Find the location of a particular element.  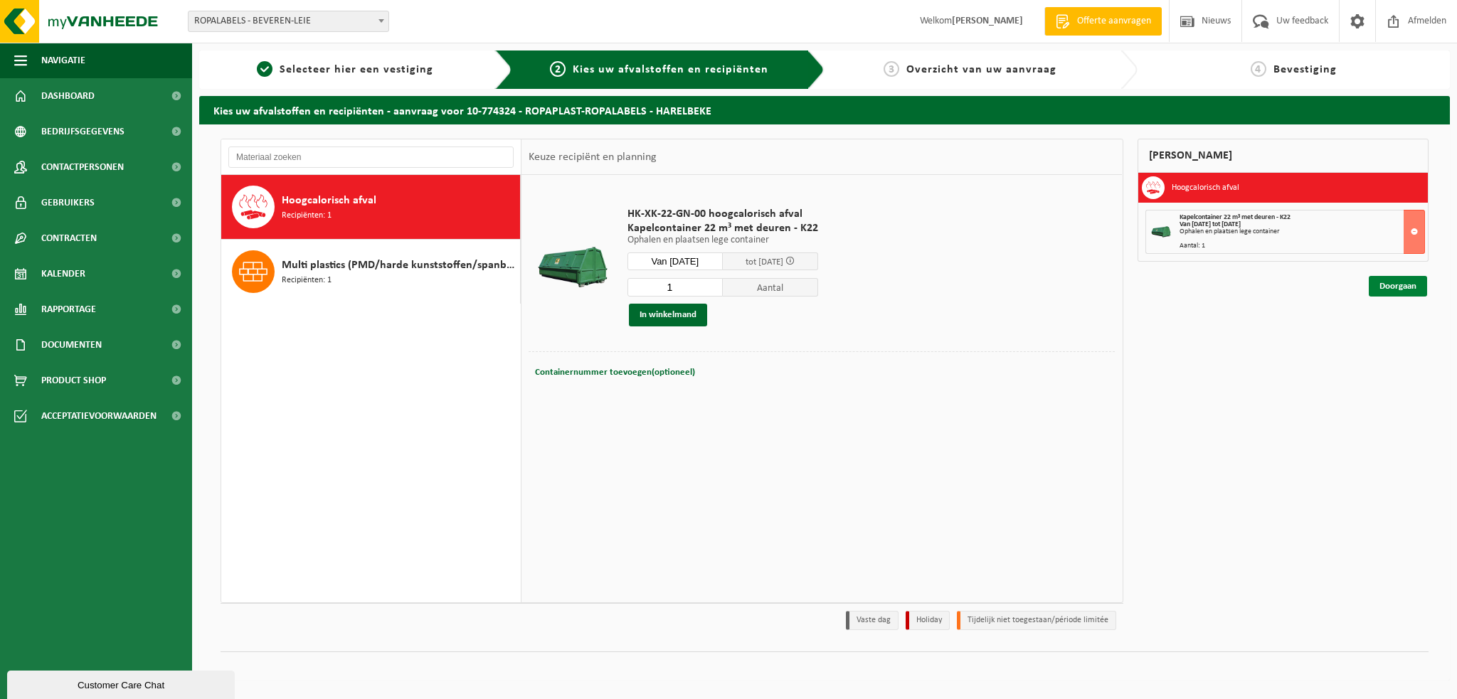

span: Documenten is located at coordinates (71, 345).